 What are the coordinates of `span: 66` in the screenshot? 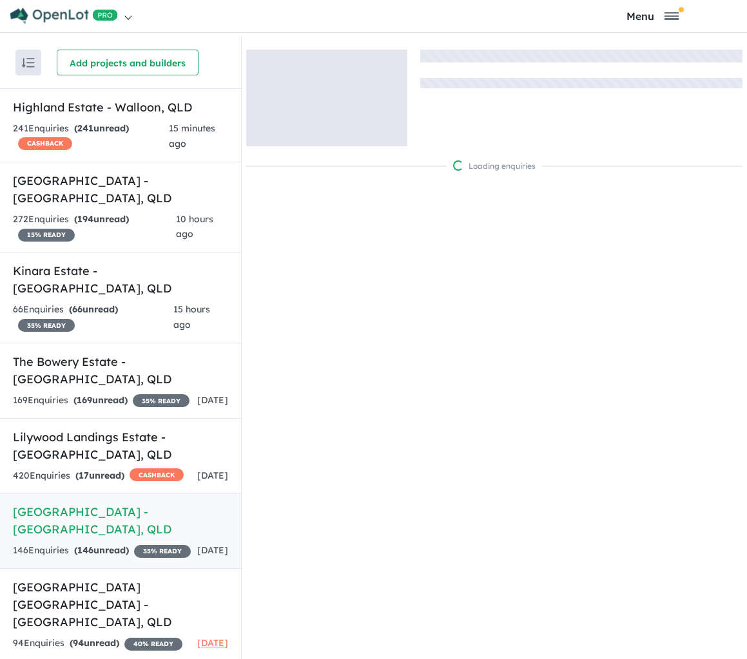 It's located at (77, 309).